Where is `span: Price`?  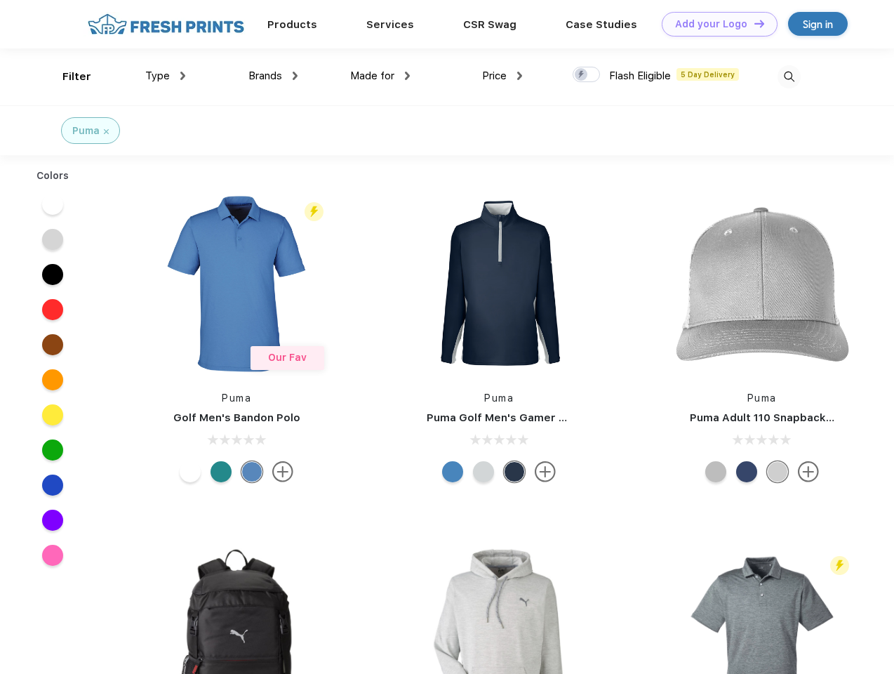 span: Price is located at coordinates (494, 76).